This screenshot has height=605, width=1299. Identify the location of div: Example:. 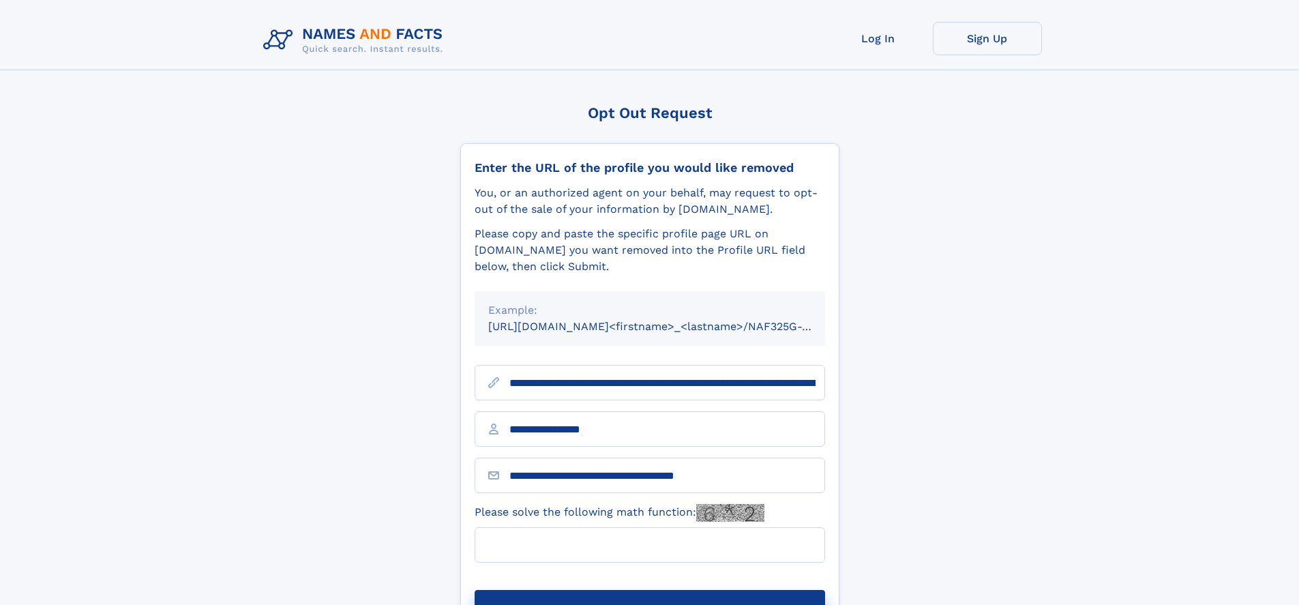
(650, 310).